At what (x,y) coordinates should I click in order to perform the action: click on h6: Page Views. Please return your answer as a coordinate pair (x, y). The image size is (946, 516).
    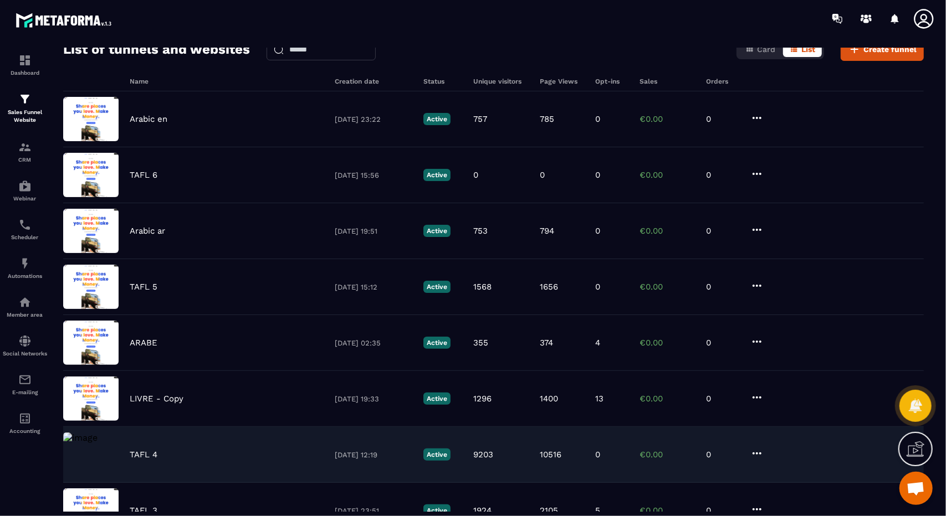
    Looking at the image, I should click on (562, 81).